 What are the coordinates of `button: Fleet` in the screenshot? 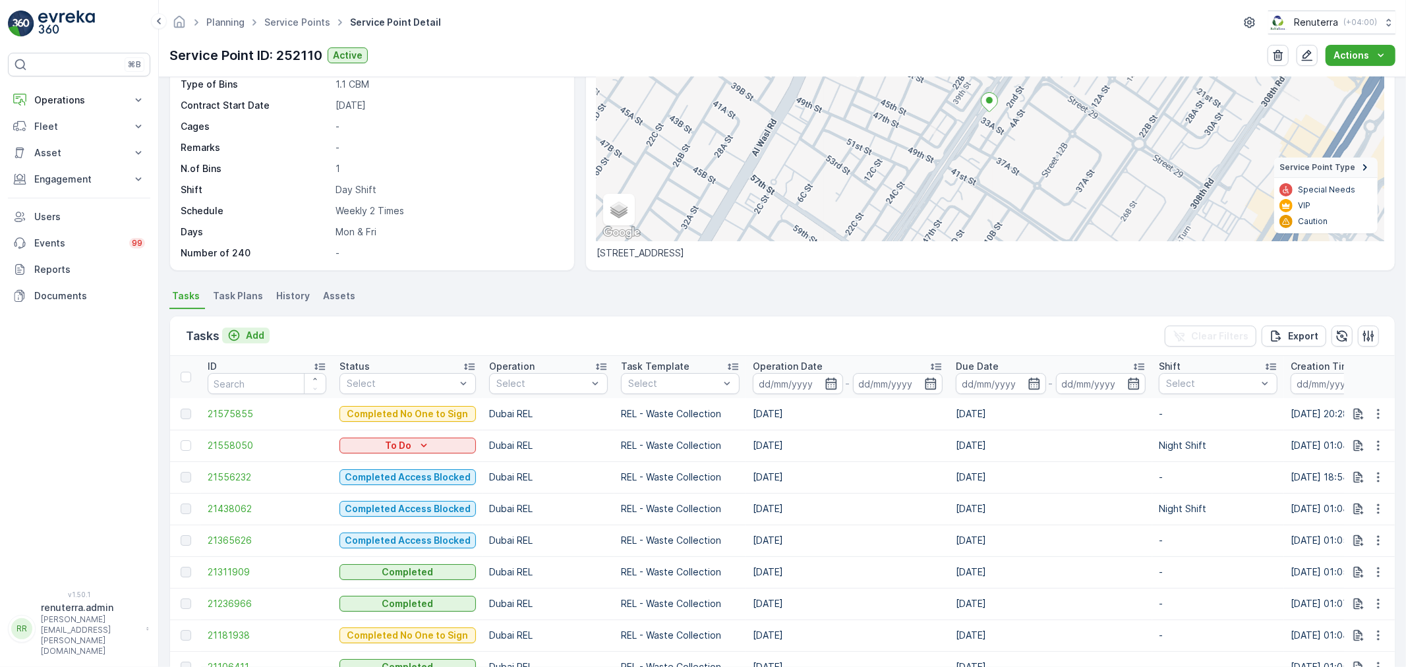 It's located at (79, 127).